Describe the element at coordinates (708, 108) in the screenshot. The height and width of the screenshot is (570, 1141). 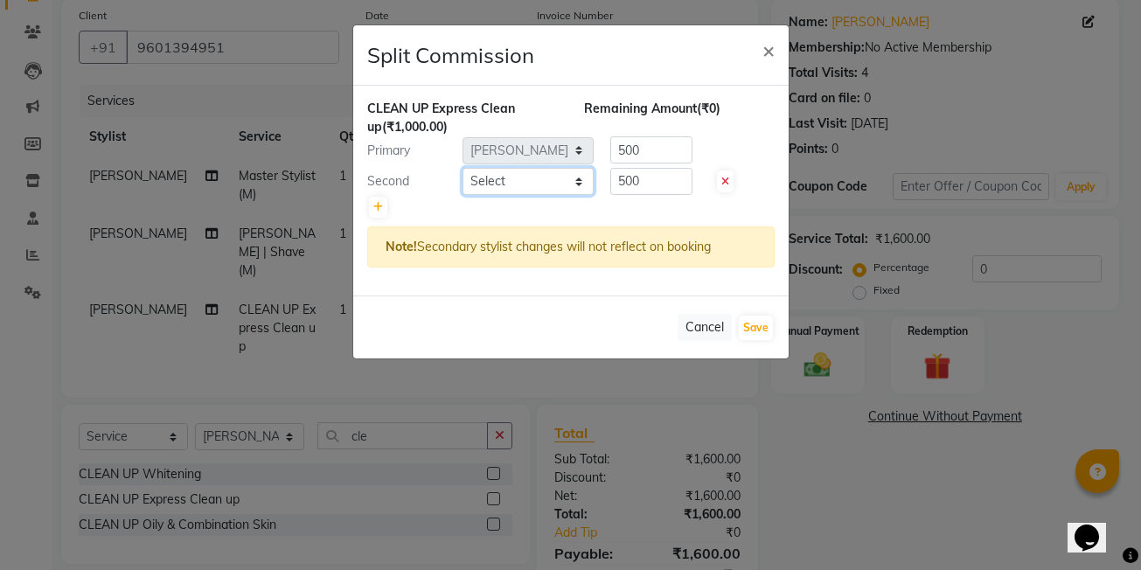
I see `span: (₹0)` at that location.